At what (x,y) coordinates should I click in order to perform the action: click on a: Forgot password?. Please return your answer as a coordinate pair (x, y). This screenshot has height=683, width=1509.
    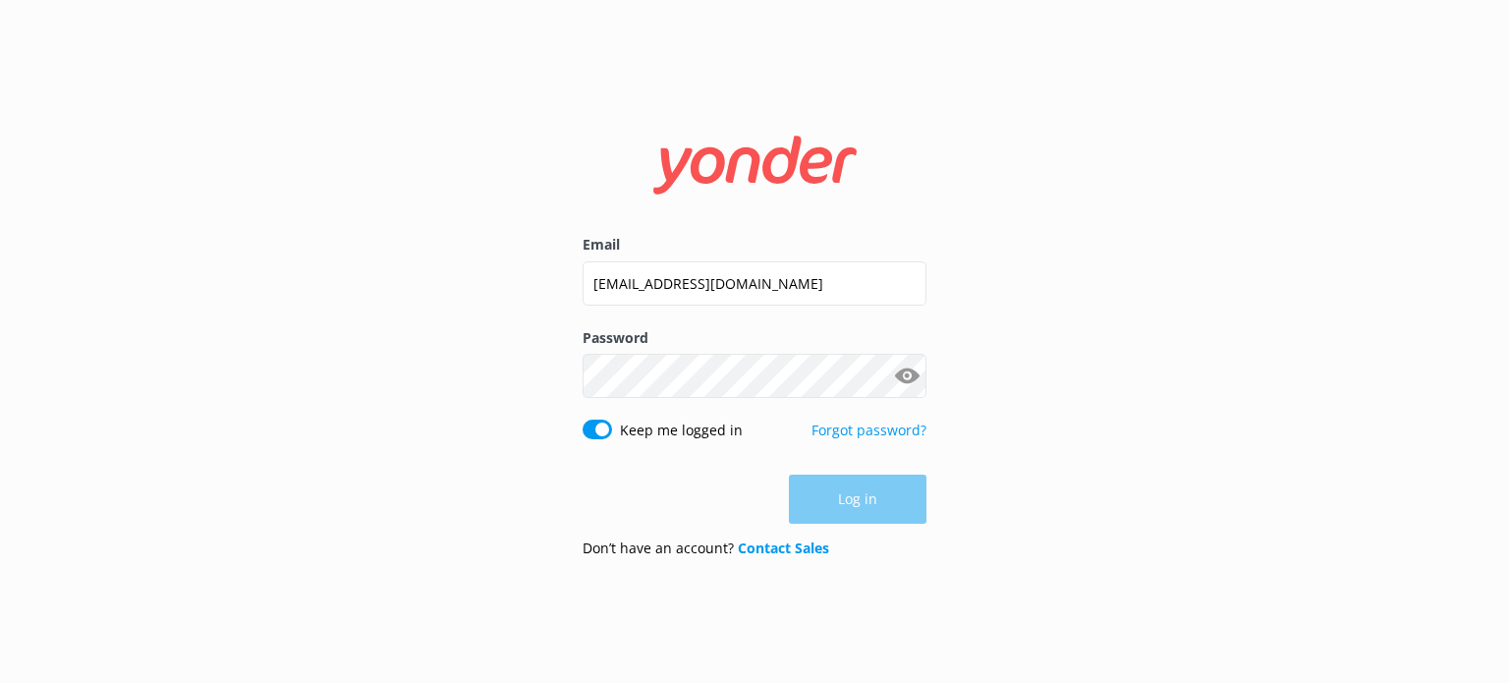
    Looking at the image, I should click on (868, 429).